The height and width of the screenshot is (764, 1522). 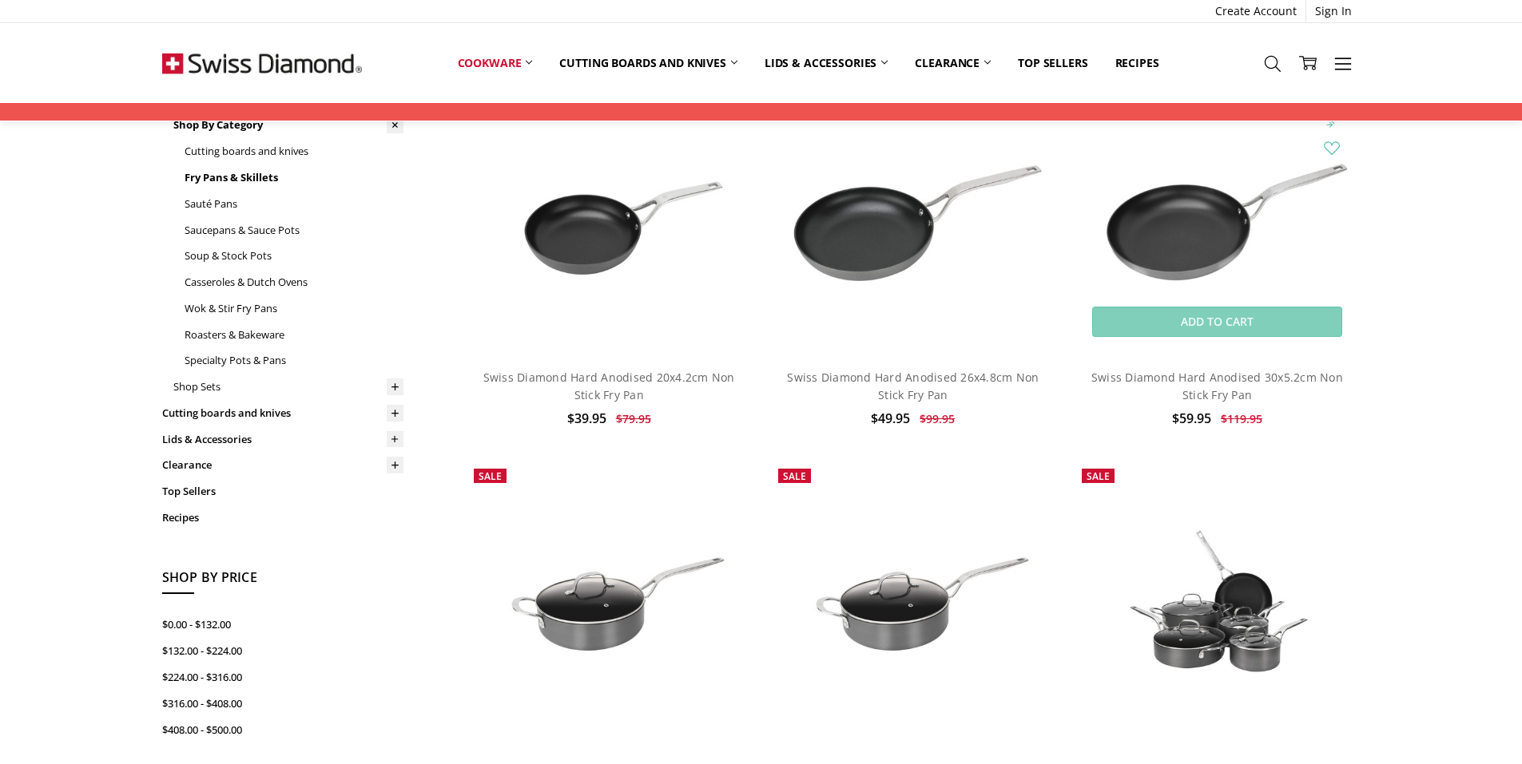 I want to click on a: Shop By Category, so click(x=288, y=125).